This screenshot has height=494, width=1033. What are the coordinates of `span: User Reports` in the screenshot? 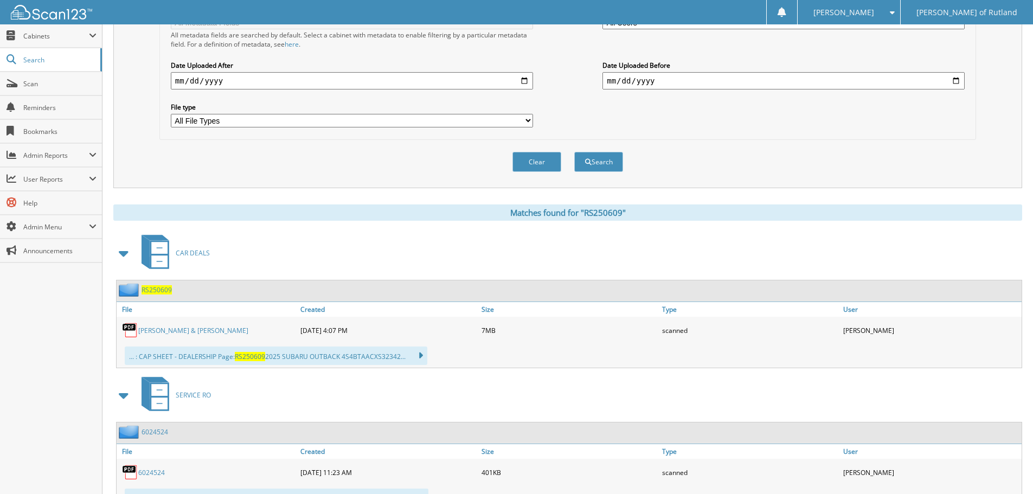 It's located at (56, 179).